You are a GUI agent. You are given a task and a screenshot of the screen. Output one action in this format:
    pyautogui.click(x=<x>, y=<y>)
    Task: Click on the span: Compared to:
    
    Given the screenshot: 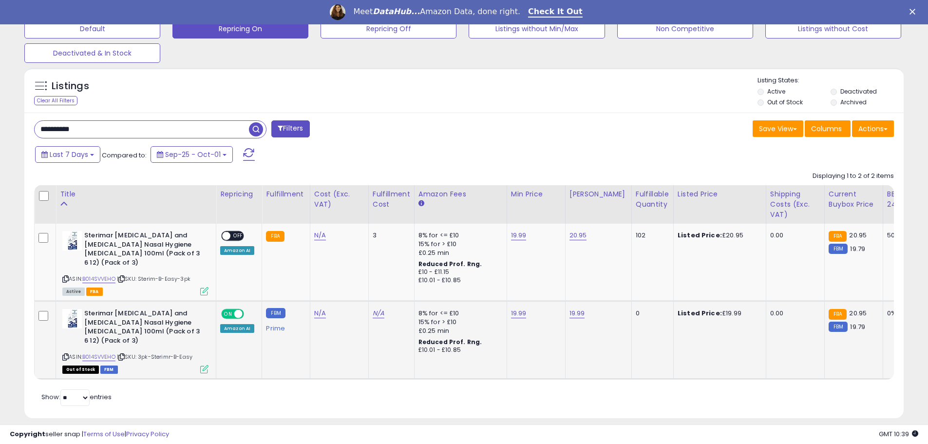 What is the action you would take?
    pyautogui.click(x=124, y=155)
    